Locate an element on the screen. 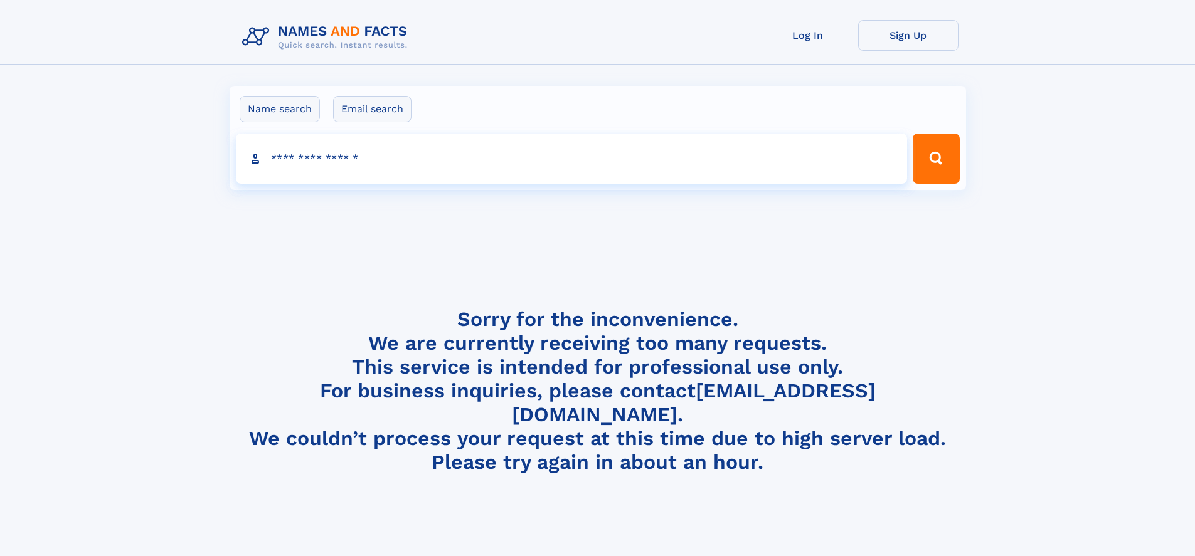 The width and height of the screenshot is (1195, 556). h4: Sorry for the inconvenience. We are currently receiving too many requests. This service is intend... is located at coordinates (598, 391).